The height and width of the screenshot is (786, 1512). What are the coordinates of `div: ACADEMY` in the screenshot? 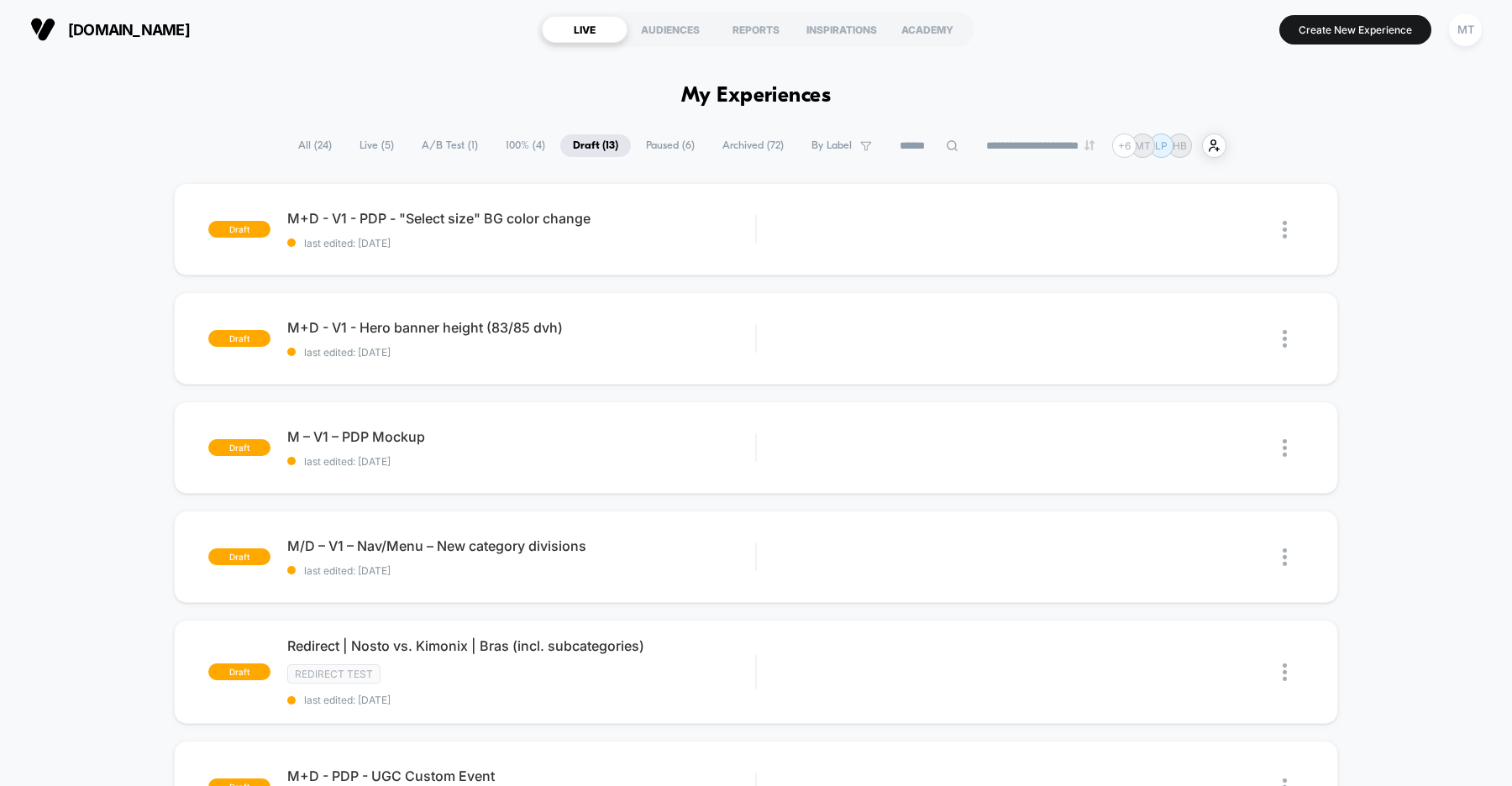 It's located at (927, 30).